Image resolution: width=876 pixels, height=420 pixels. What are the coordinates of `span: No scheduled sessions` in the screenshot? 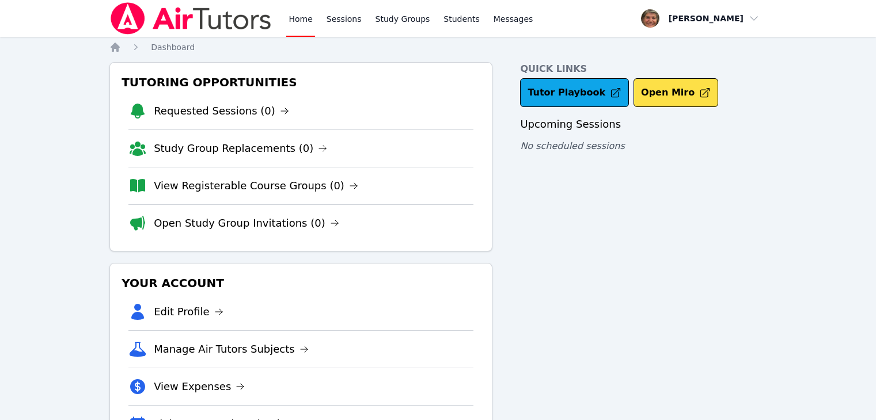 It's located at (572, 146).